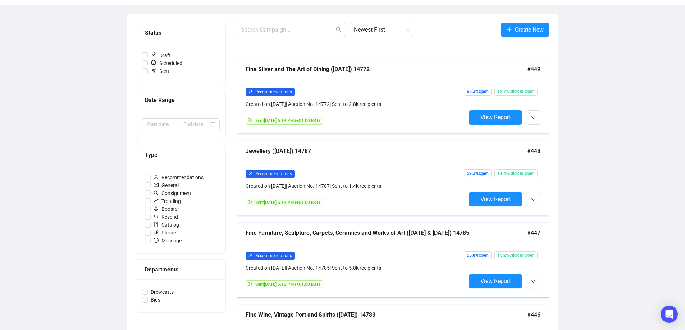 The width and height of the screenshot is (685, 330). What do you see at coordinates (516, 174) in the screenshot?
I see `span: 14.4% Click to Open` at bounding box center [516, 174].